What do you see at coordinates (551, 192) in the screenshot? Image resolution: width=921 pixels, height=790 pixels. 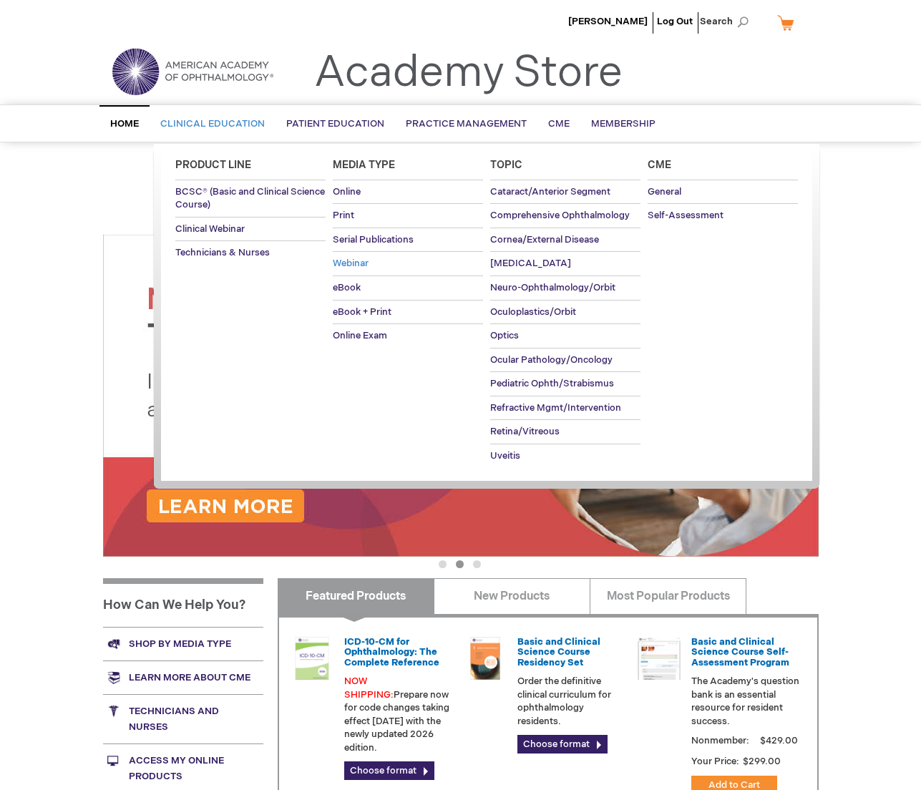 I see `span: Cataract/Anterior Segment` at bounding box center [551, 192].